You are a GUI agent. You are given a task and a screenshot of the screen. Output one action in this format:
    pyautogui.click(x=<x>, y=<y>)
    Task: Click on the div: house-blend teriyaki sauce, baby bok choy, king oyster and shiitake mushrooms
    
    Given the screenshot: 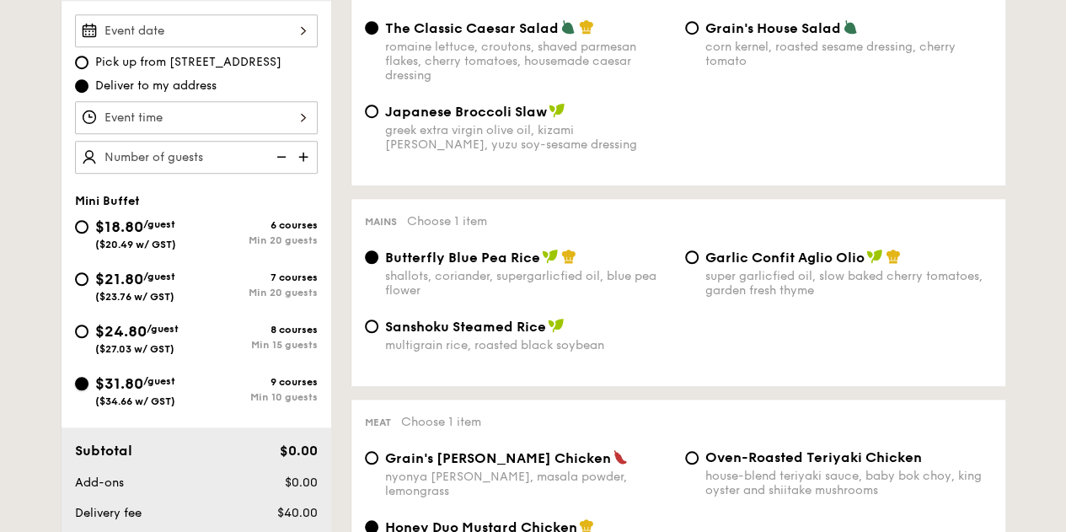 What is the action you would take?
    pyautogui.click(x=849, y=483)
    